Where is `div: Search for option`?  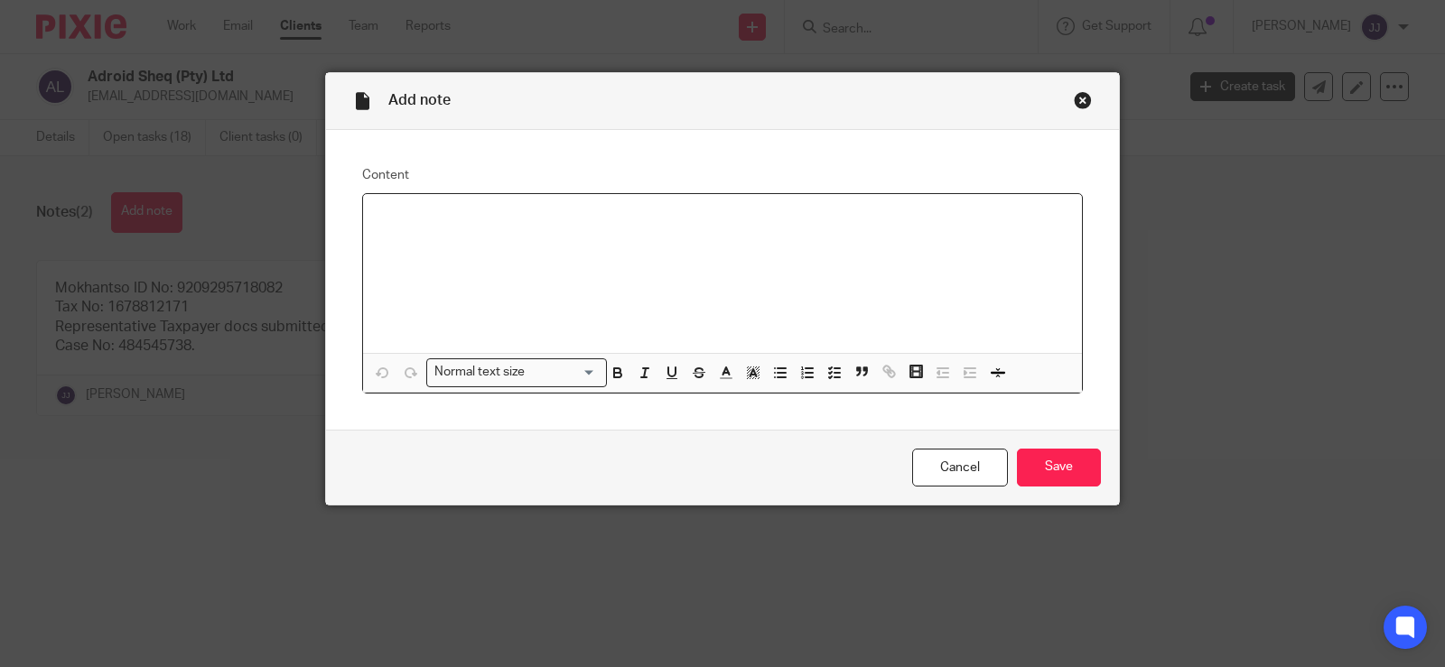 div: Search for option is located at coordinates (516, 372).